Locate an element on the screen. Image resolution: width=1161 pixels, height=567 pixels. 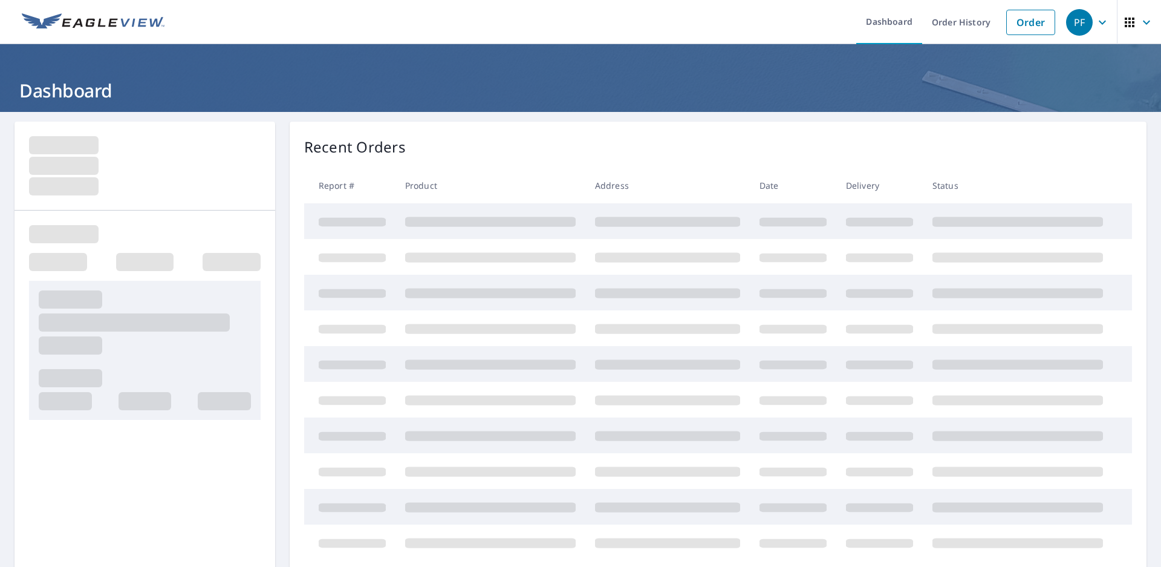
th: Address is located at coordinates (668, 185).